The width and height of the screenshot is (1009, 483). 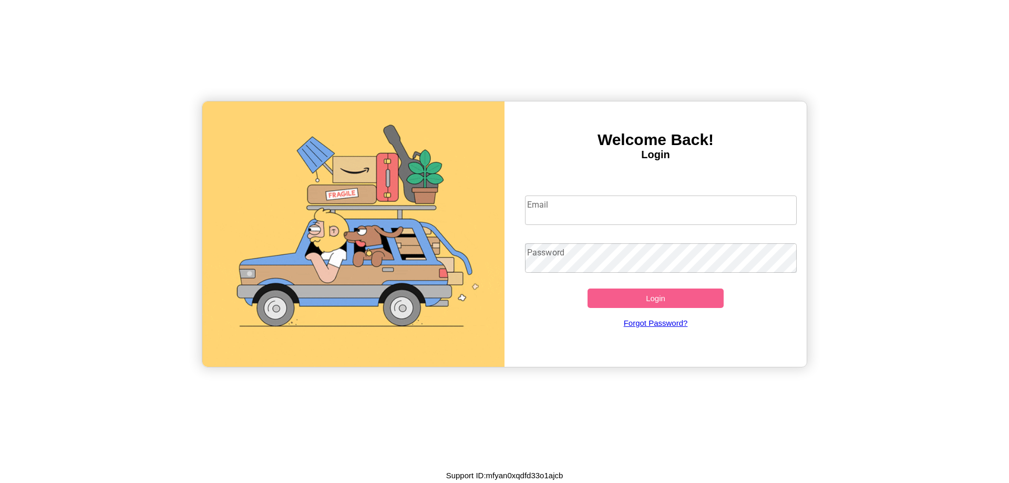 I want to click on button: Login, so click(x=655, y=298).